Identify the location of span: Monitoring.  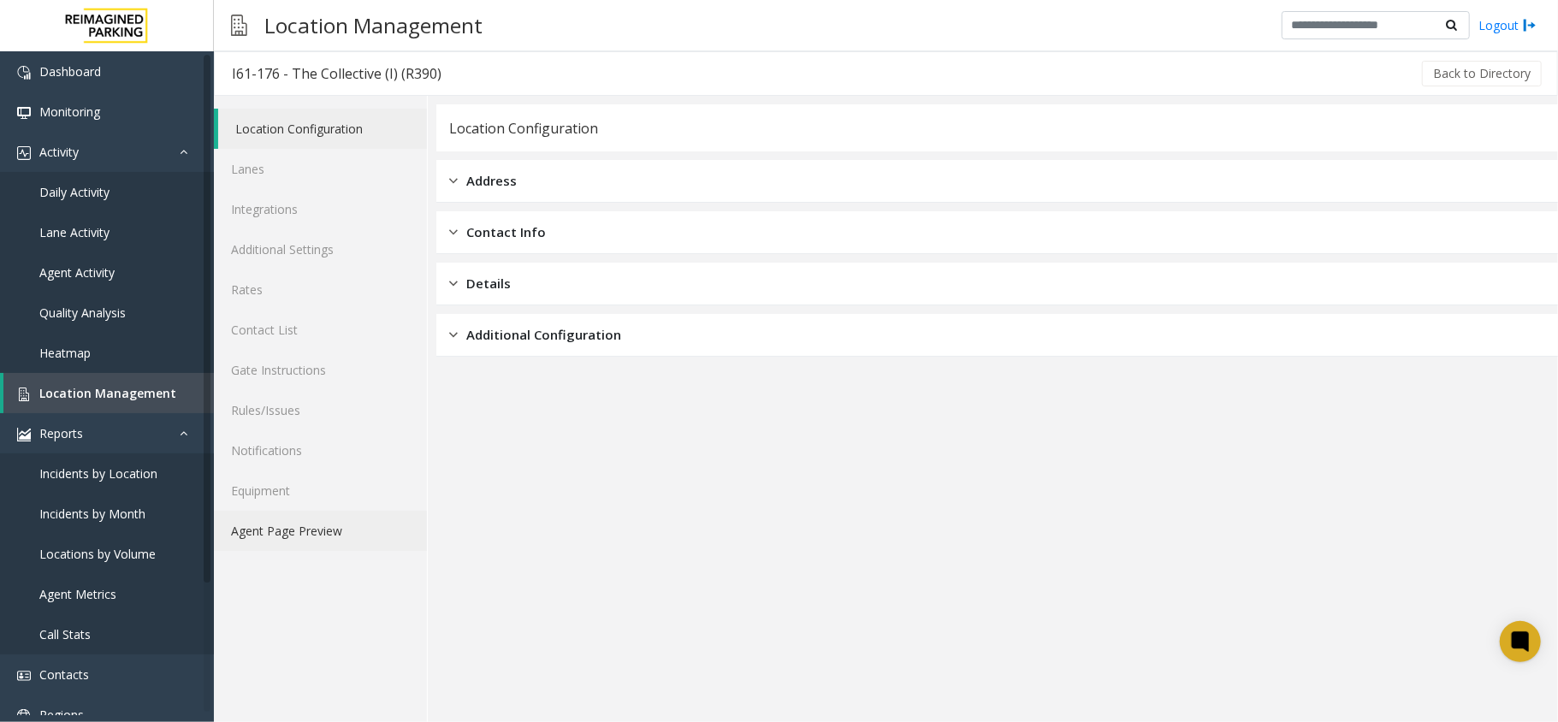
(69, 111).